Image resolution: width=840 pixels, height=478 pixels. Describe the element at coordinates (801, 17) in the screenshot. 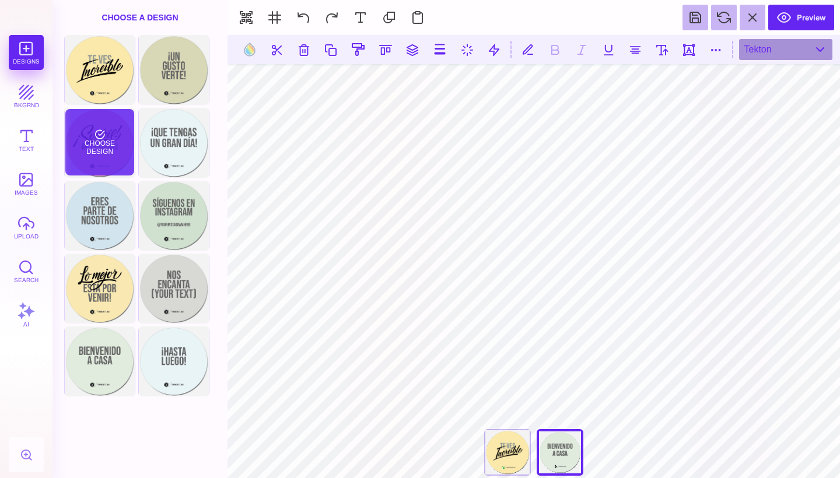

I see `button: Preview` at that location.